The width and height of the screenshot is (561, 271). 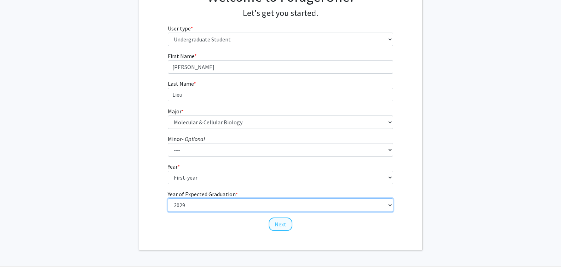 What do you see at coordinates (180, 28) in the screenshot?
I see `label: User type` at bounding box center [180, 28].